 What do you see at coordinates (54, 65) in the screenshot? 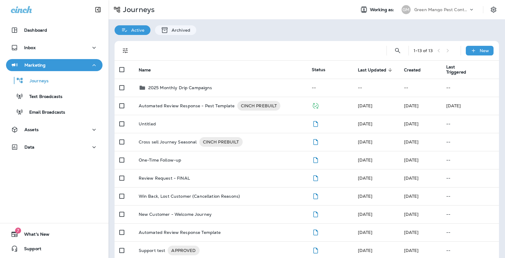
I see `button: Marketing` at bounding box center [54, 65].